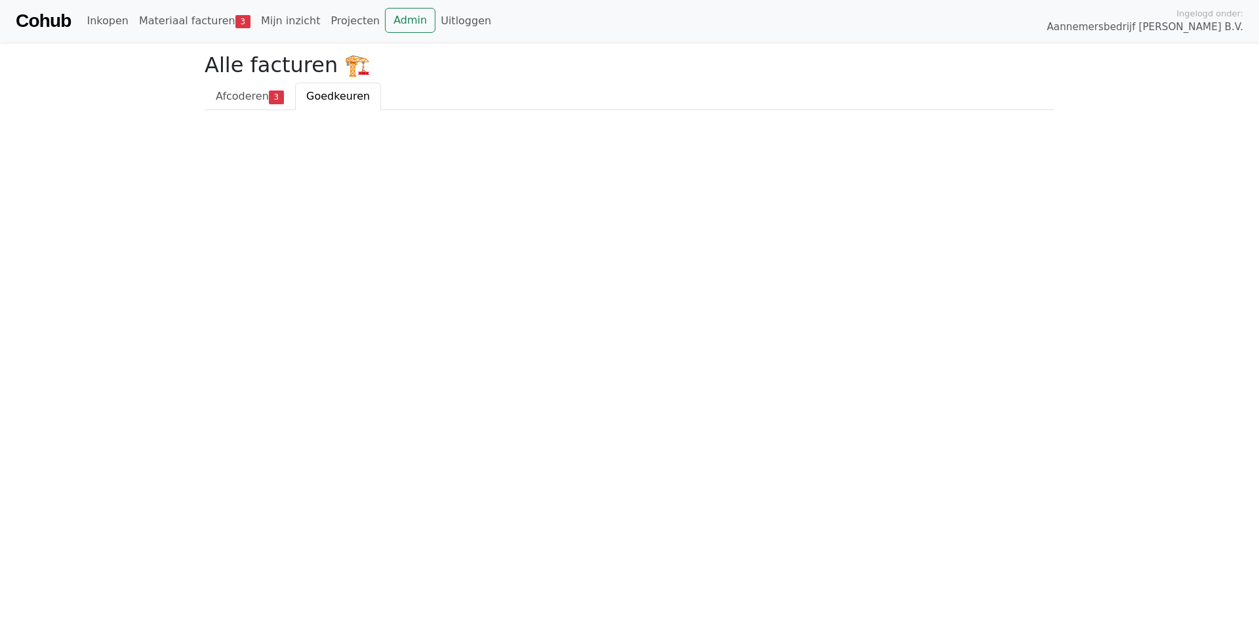 Image resolution: width=1259 pixels, height=625 pixels. What do you see at coordinates (466, 21) in the screenshot?
I see `a: Uitloggen` at bounding box center [466, 21].